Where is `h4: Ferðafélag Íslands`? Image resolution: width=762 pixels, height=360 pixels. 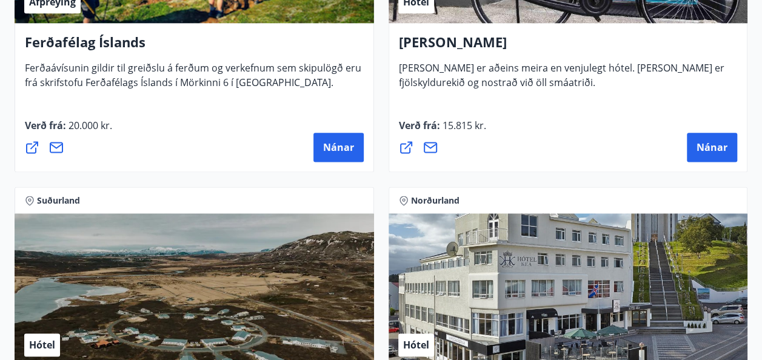
h4: Ferðafélag Íslands is located at coordinates (194, 47).